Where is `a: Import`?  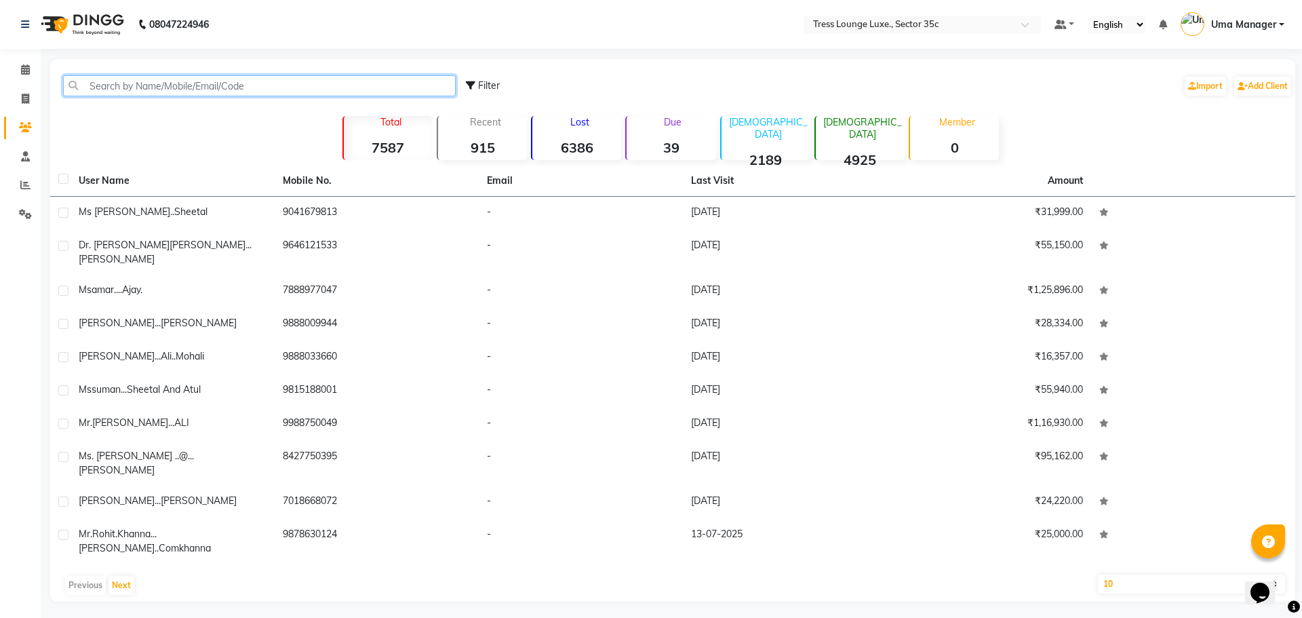
a: Import is located at coordinates (1205, 86).